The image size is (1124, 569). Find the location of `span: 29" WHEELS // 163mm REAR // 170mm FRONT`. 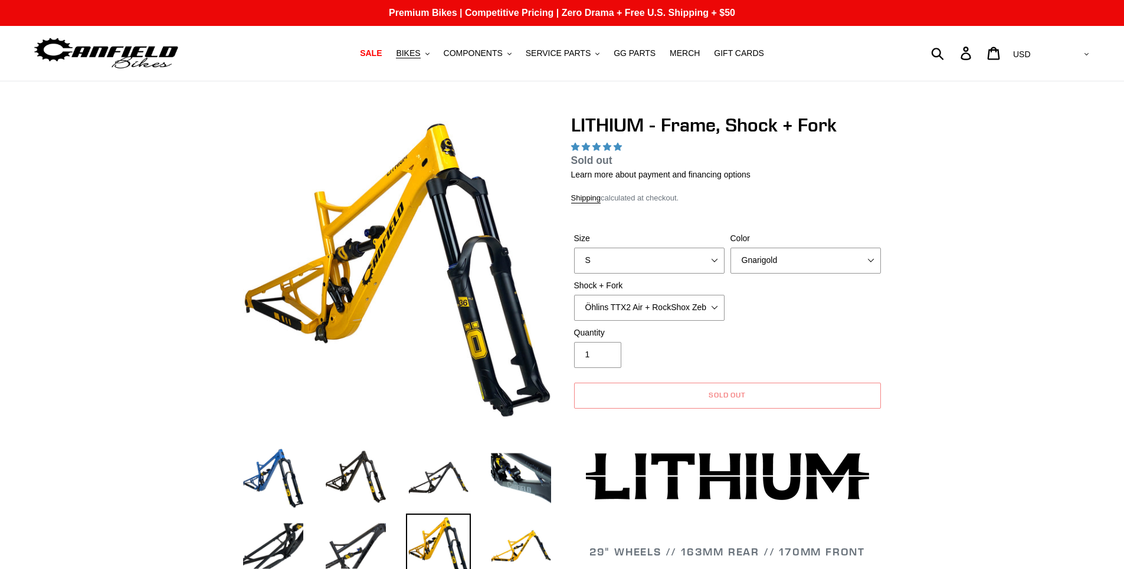

span: 29" WHEELS // 163mm REAR // 170mm FRONT is located at coordinates (727, 552).